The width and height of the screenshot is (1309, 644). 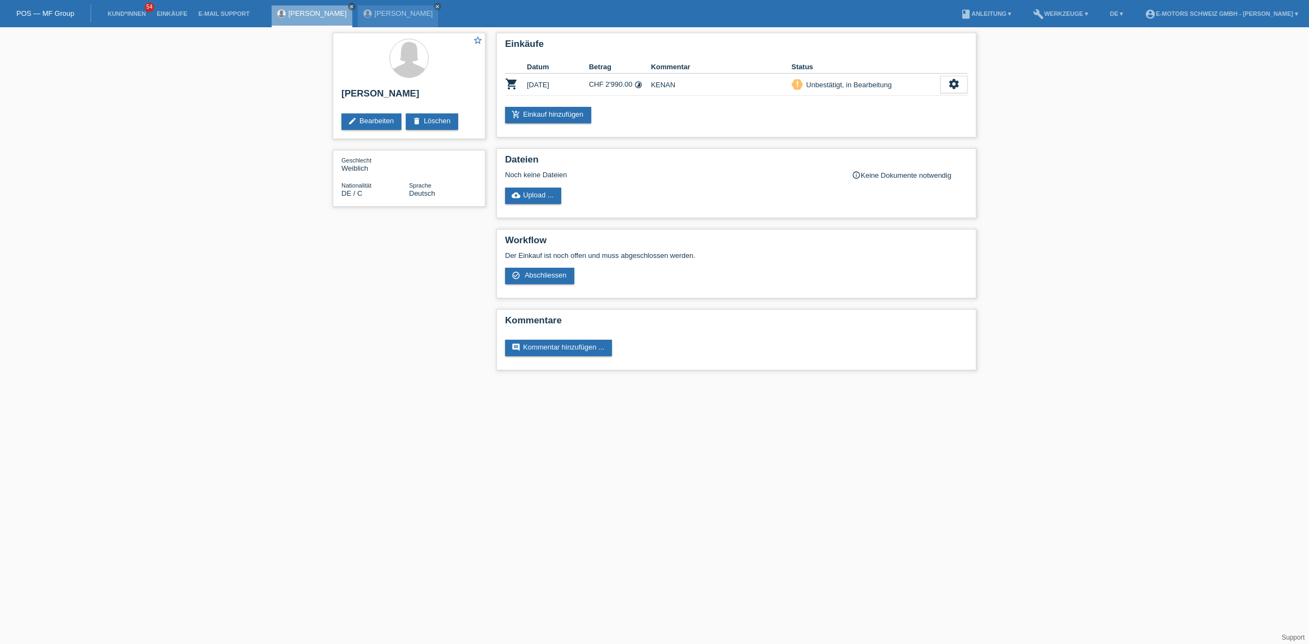 I want to click on a: POS — MF Group, so click(x=45, y=13).